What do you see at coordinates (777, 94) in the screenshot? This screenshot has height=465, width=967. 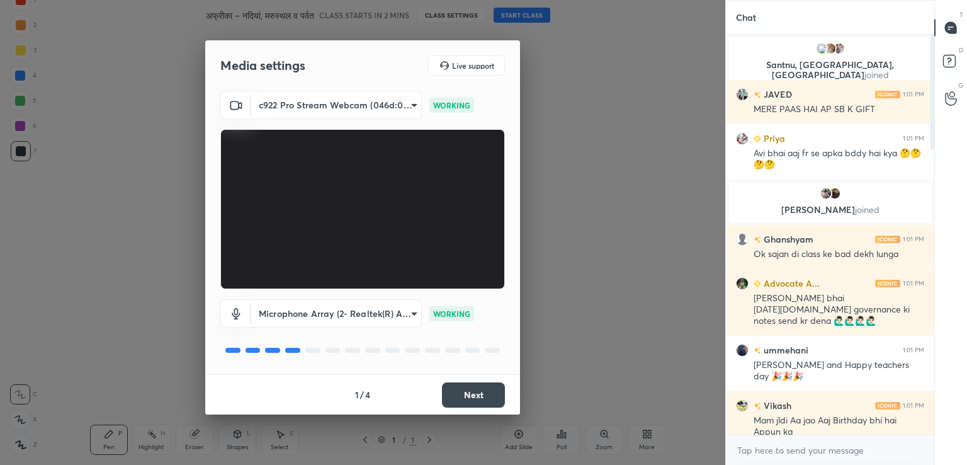 I see `h6: JAVED` at bounding box center [777, 94].